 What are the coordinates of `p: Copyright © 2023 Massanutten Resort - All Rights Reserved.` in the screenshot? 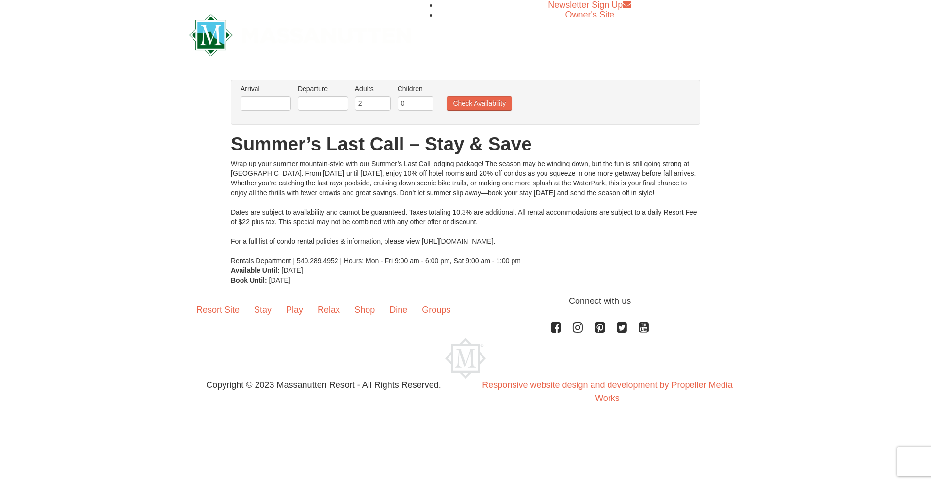 It's located at (324, 385).